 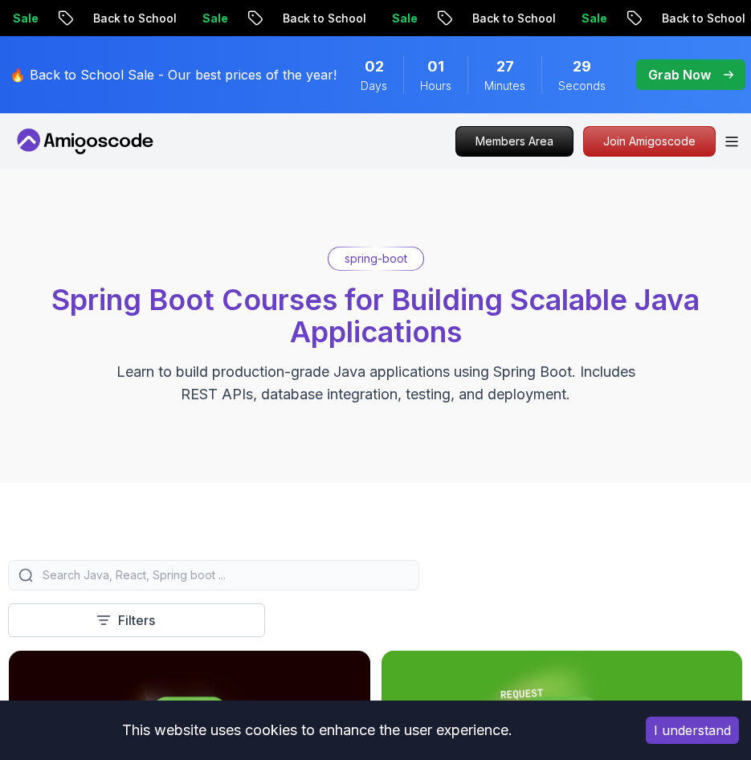 What do you see at coordinates (137, 620) in the screenshot?
I see `p: Filters` at bounding box center [137, 620].